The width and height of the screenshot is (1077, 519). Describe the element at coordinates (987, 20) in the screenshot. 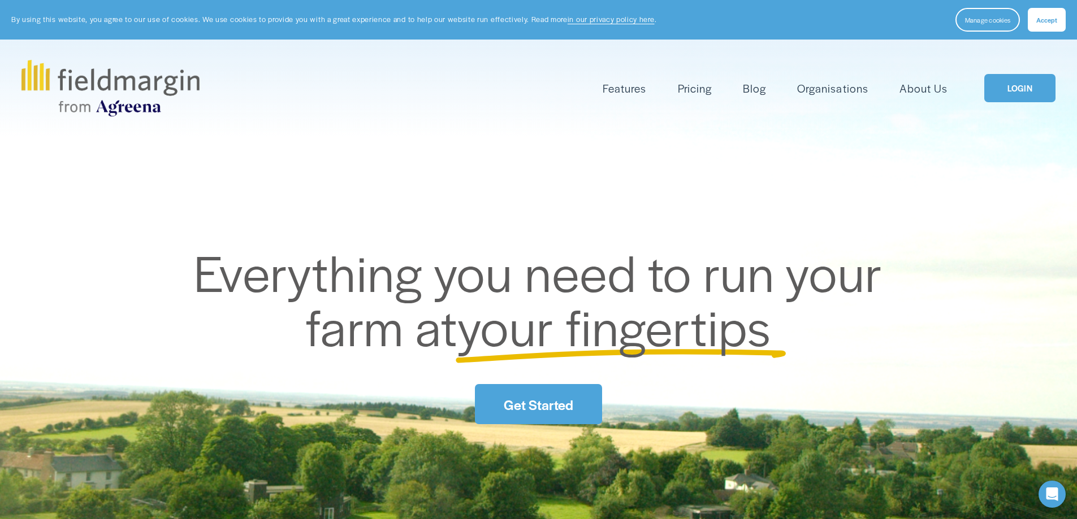

I see `span: Manage cookies` at that location.